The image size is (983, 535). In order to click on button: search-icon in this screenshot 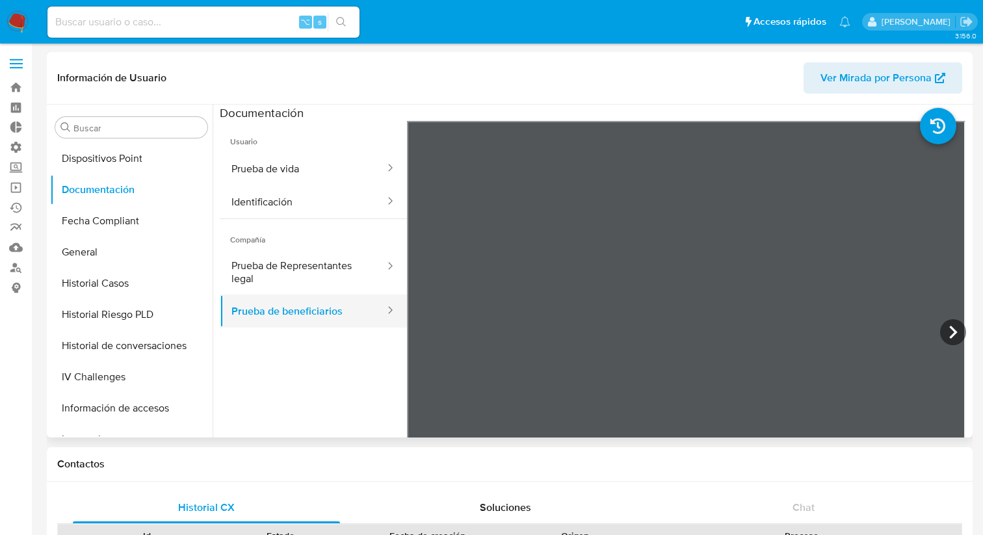, I will do `click(341, 22)`.